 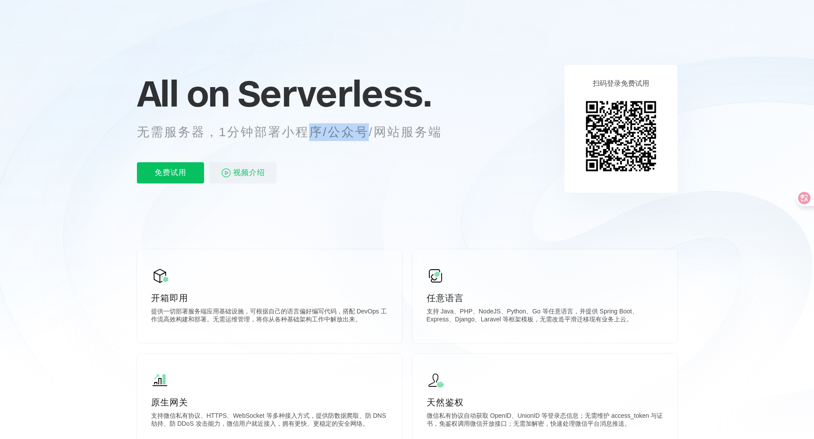 What do you see at coordinates (226, 173) in the screenshot?
I see `img: video_play.svg` at bounding box center [226, 173].